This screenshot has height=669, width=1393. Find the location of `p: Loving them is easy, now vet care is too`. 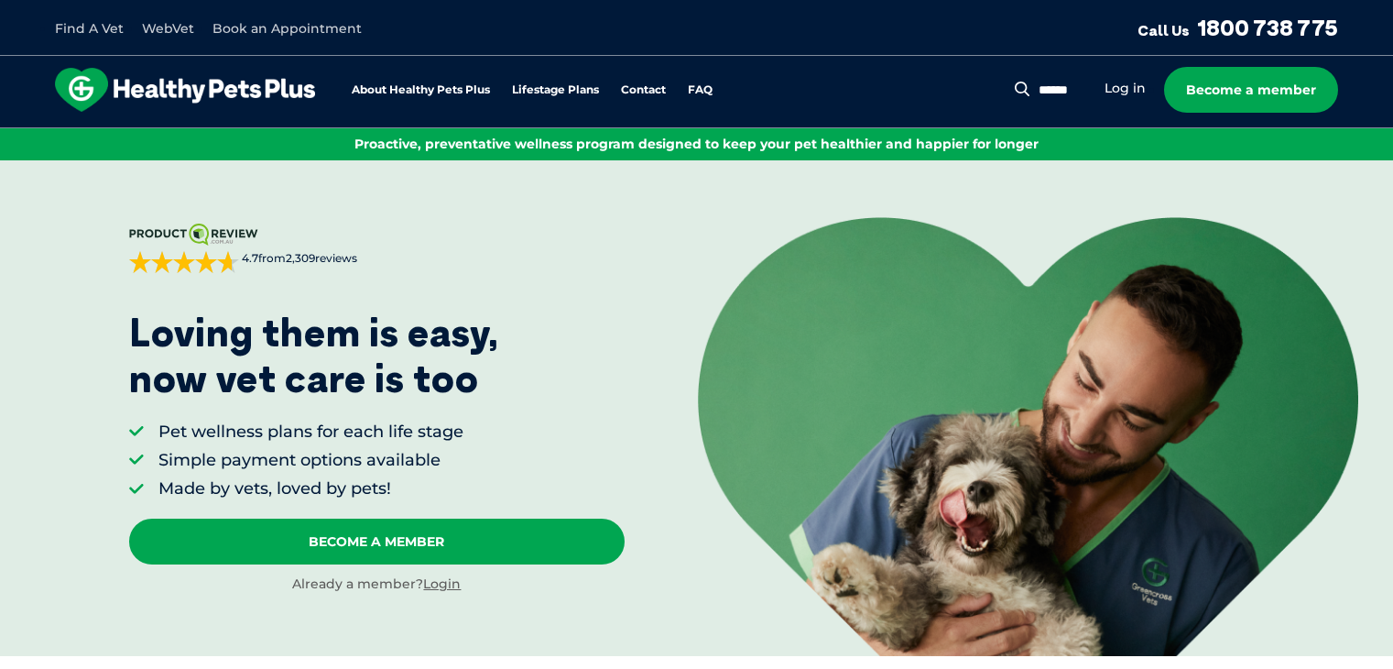

p: Loving them is easy, now vet care is too is located at coordinates (314, 355).